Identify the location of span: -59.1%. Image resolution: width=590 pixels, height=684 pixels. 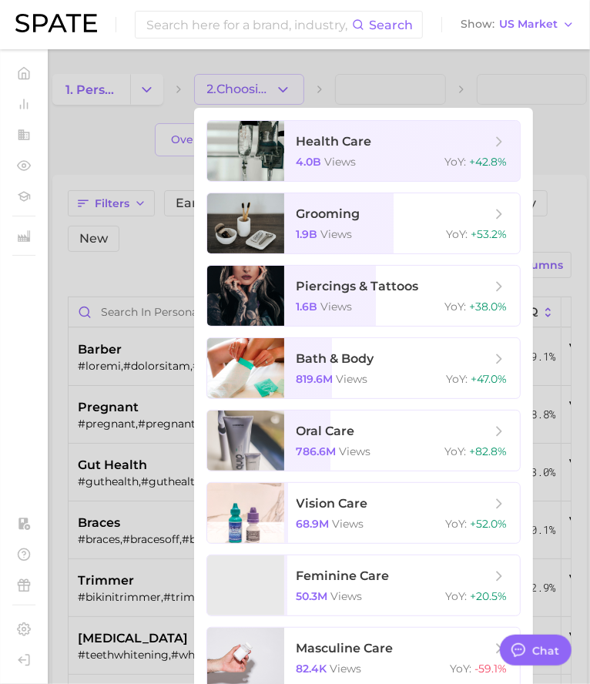
(492, 669).